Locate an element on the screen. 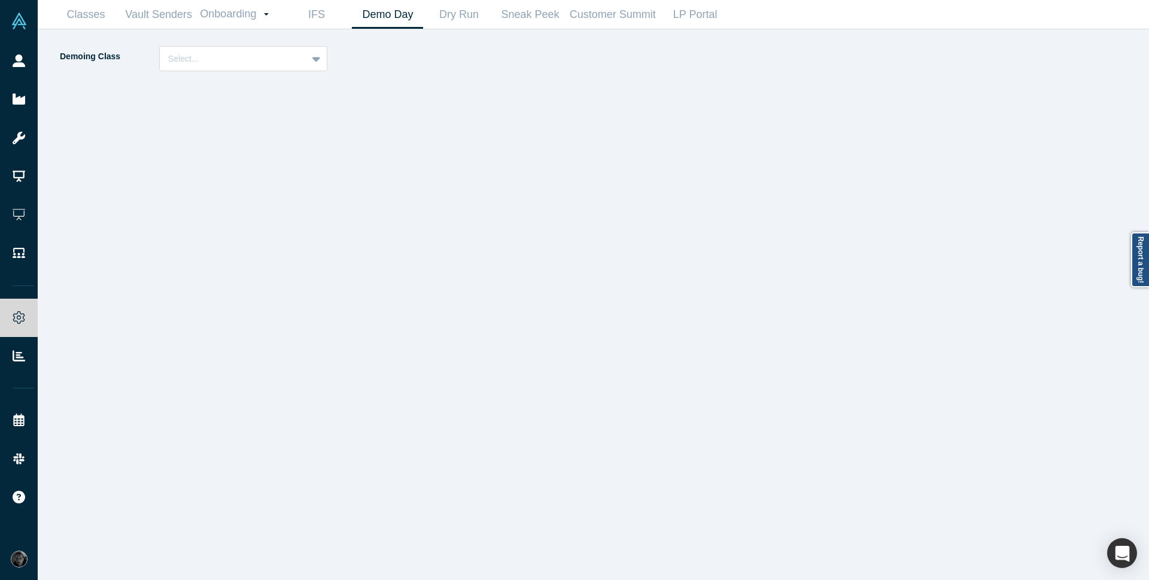 The image size is (1149, 580). img: Alchemist Vault Logo is located at coordinates (19, 21).